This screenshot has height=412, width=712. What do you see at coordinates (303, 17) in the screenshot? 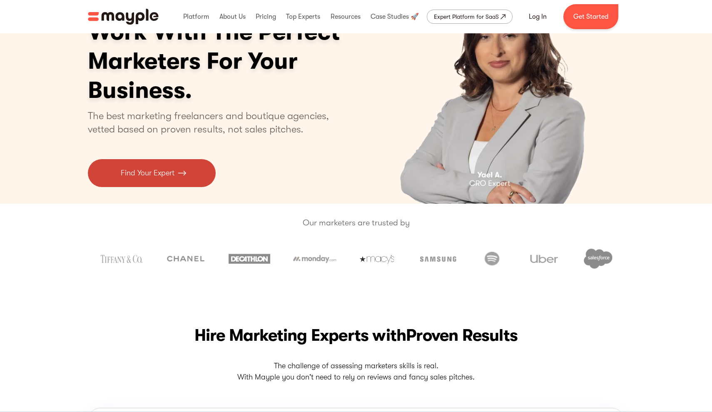
I see `div: Top Experts` at bounding box center [303, 17].